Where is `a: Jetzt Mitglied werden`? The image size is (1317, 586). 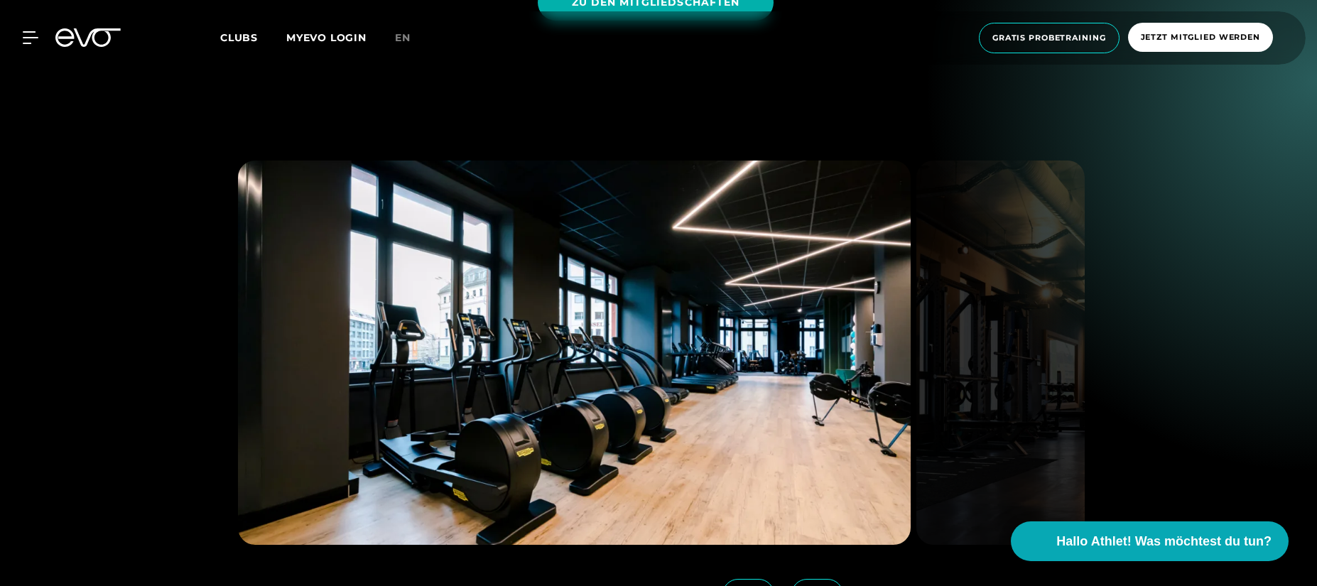
a: Jetzt Mitglied werden is located at coordinates (1200, 38).